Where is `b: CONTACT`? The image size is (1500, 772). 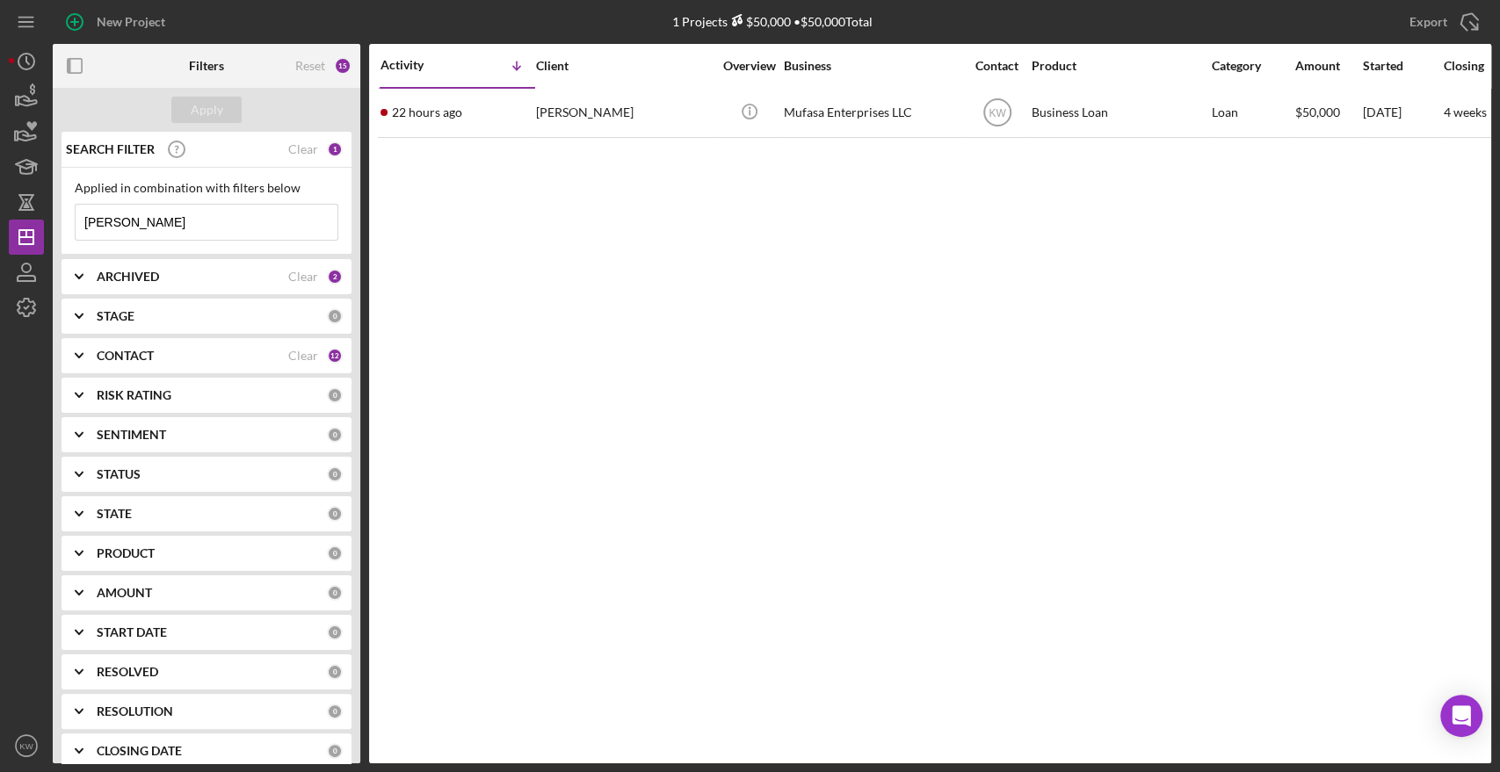
b: CONTACT is located at coordinates (125, 356).